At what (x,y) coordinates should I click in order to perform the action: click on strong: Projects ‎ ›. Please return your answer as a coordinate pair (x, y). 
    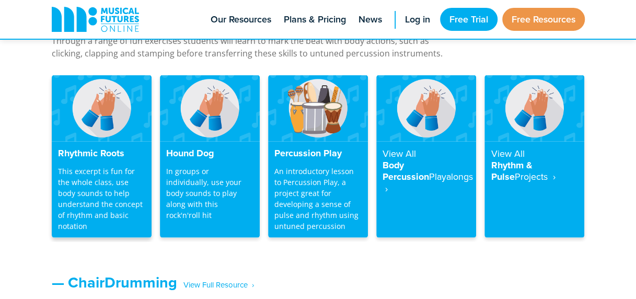
    Looking at the image, I should click on (534, 176).